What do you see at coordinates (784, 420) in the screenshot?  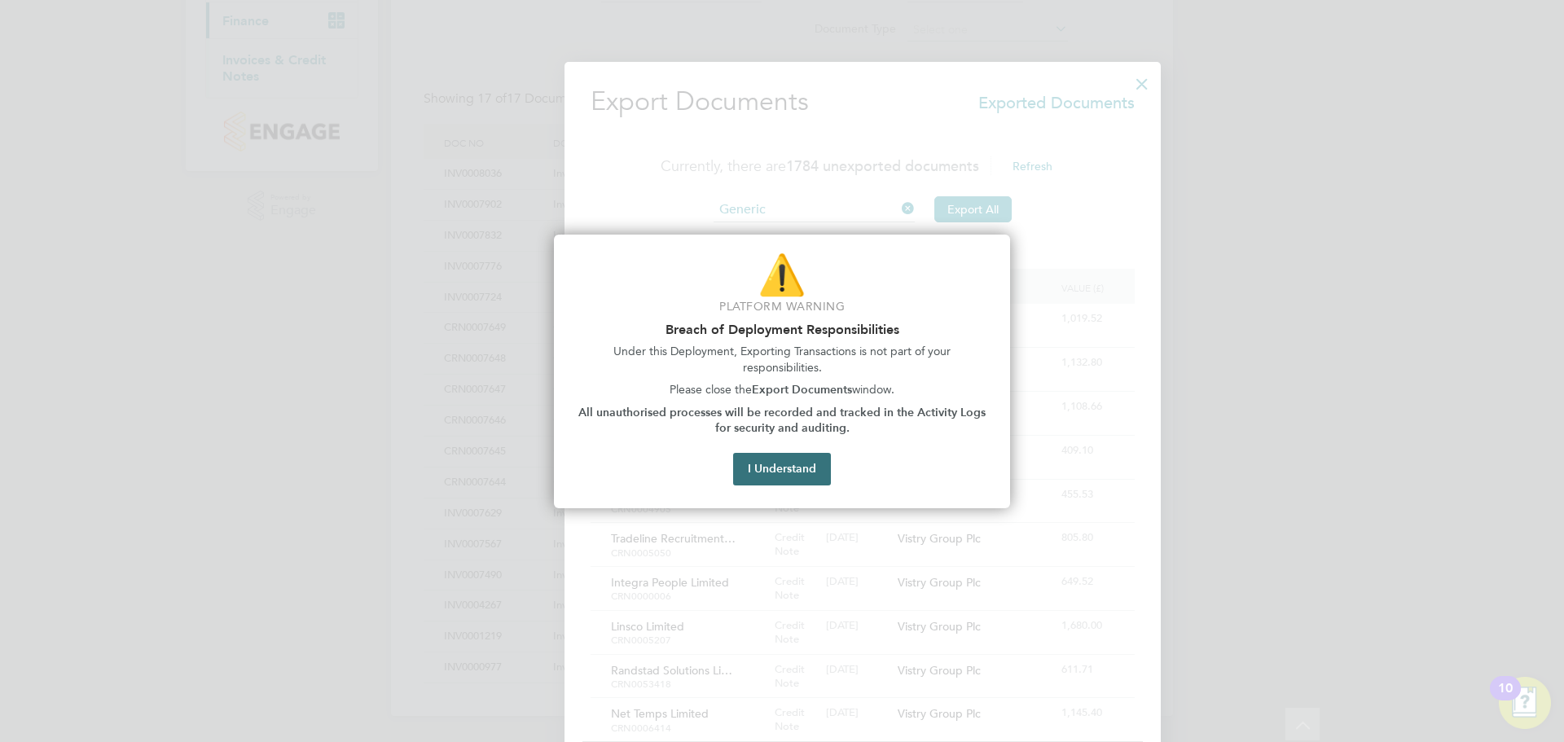 I see `strong: All unauthorised processes will be recorded and tracked in the Activity Logs for security and aud...` at bounding box center [784, 420].